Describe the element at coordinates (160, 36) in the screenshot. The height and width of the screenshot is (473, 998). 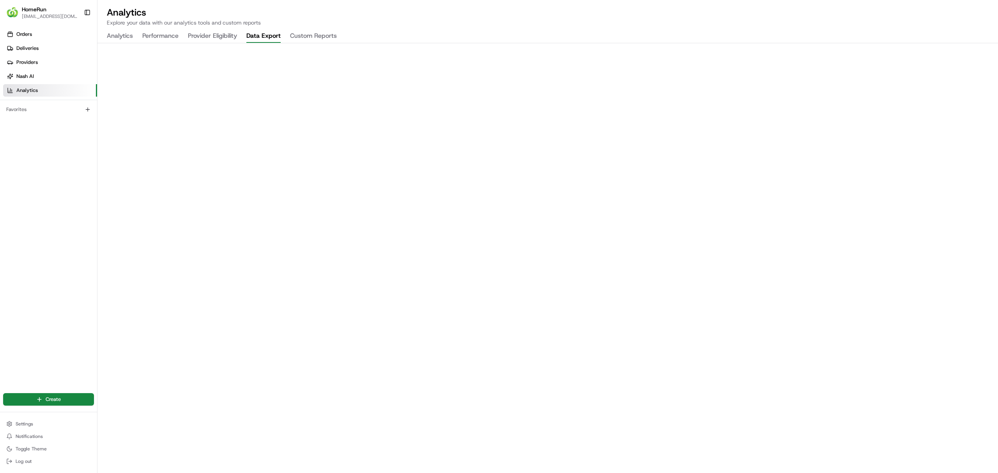
I see `button: Performance` at that location.